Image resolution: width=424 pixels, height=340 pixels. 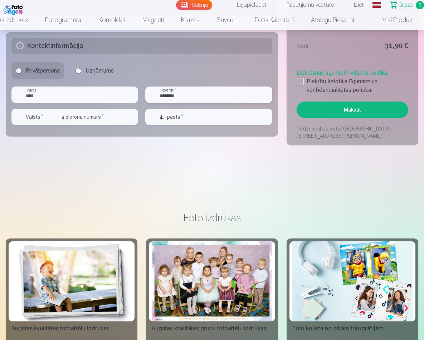 What do you see at coordinates (190, 20) in the screenshot?
I see `a: Krūzes` at bounding box center [190, 20].